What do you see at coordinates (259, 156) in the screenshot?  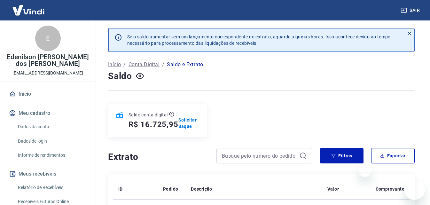 I see `input: Busque pelo número do pedido` at bounding box center [259, 156].